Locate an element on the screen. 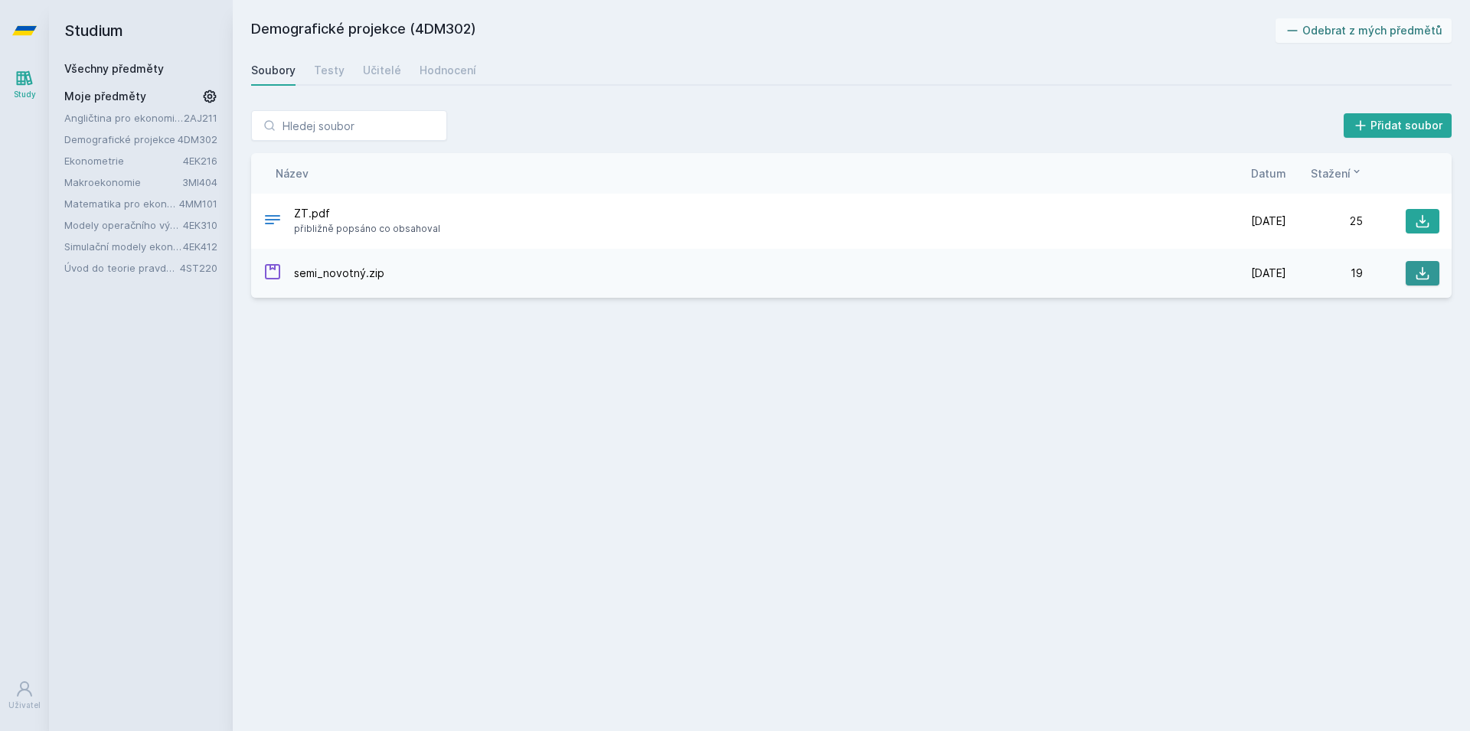 The image size is (1470, 731). a: 4EK310 is located at coordinates (200, 225).